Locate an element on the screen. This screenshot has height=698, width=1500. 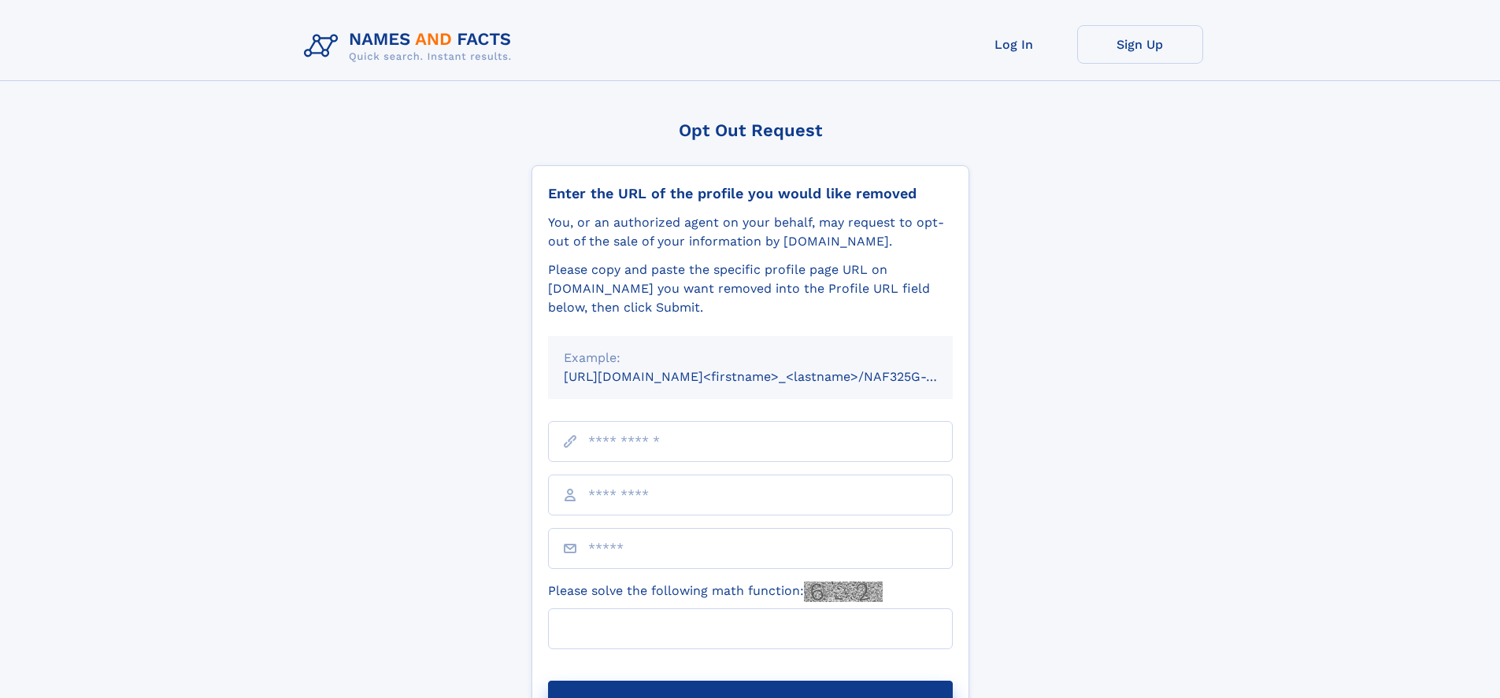
label: Please solve the following math function: is located at coordinates (715, 592).